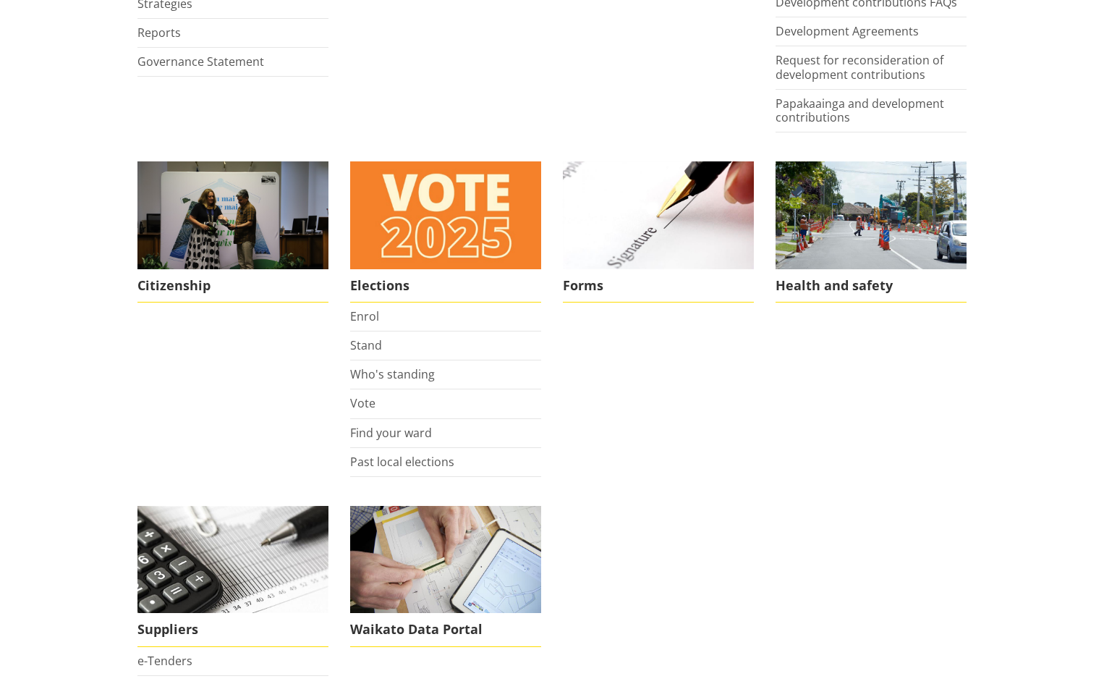 This screenshot has height=684, width=1104. I want to click on img: Find a form to complete, so click(658, 215).